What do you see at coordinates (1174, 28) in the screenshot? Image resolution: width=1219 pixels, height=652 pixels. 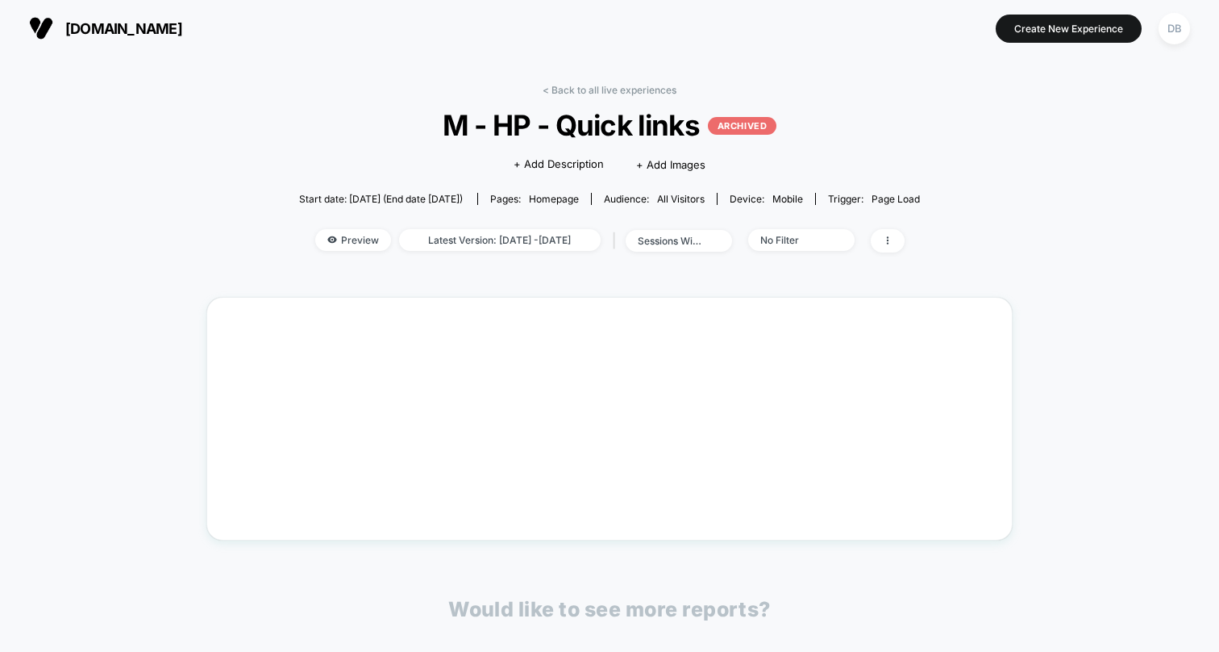 I see `div: DB` at bounding box center [1174, 28].